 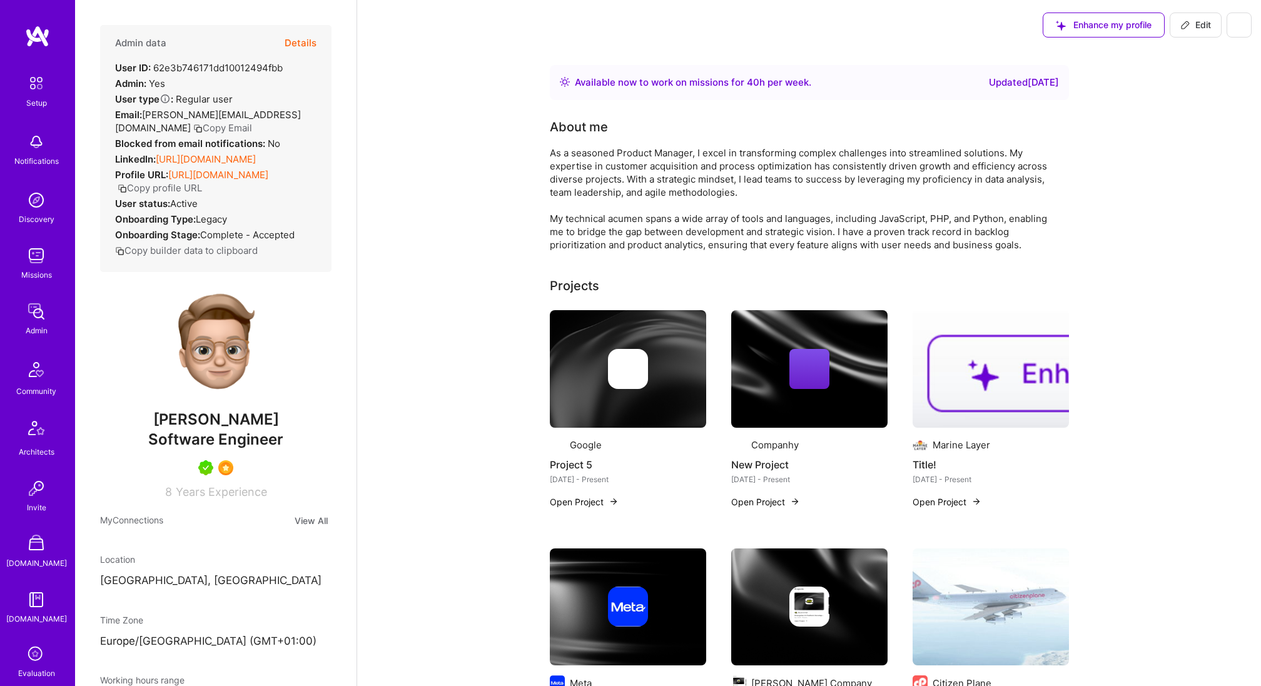 I want to click on strong: Profile URL:, so click(x=141, y=175).